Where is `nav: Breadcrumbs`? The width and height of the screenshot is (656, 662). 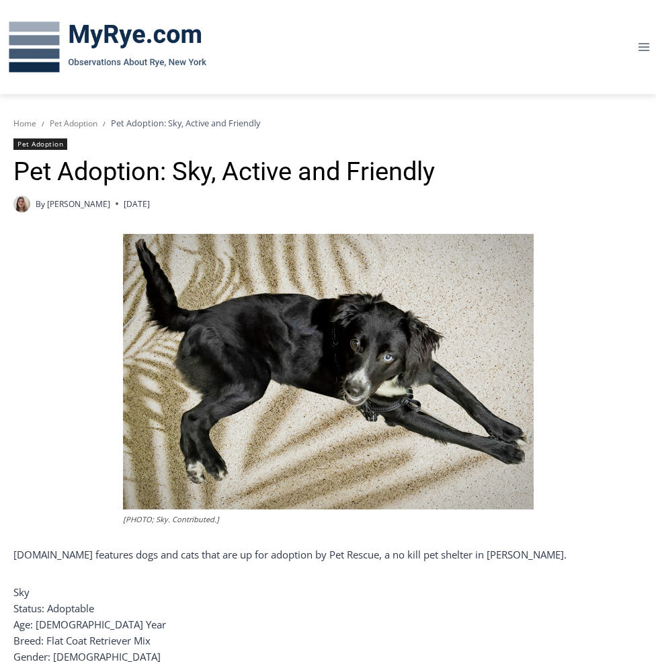 nav: Breadcrumbs is located at coordinates (328, 123).